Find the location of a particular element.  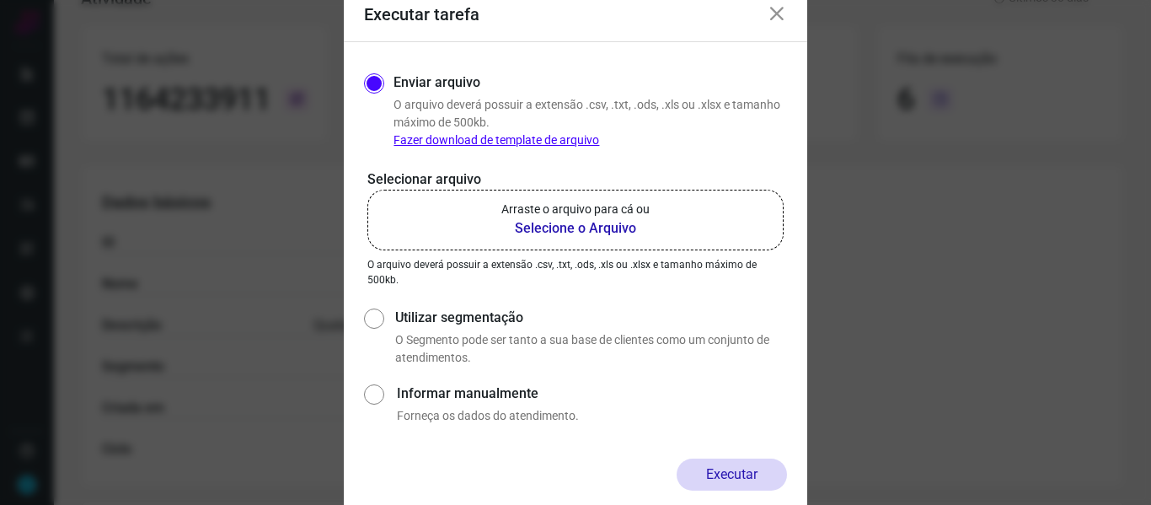

p: Forneça os dados do atendimento. is located at coordinates (591, 415).